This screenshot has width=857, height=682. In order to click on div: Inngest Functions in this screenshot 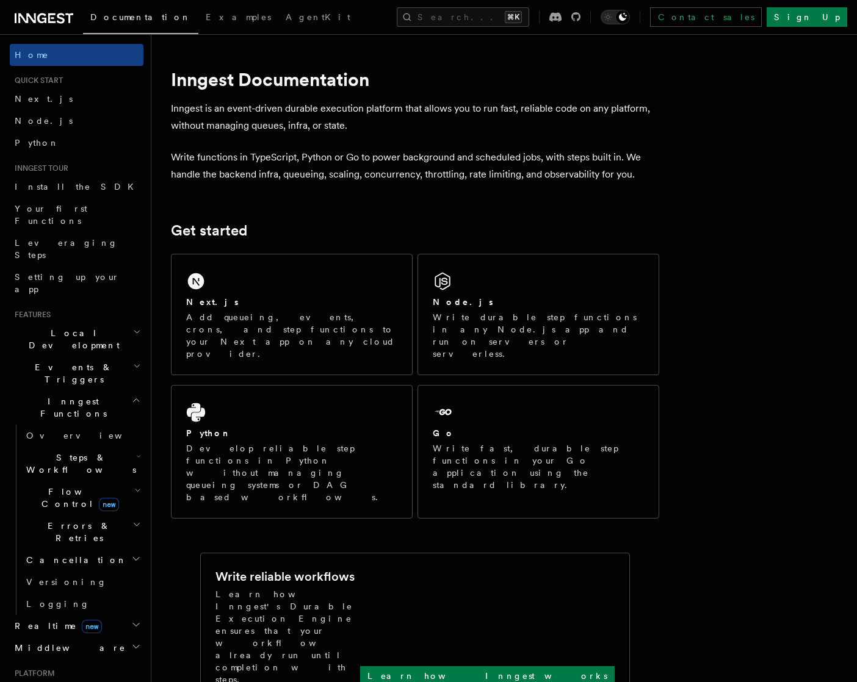, I will do `click(76, 520)`.